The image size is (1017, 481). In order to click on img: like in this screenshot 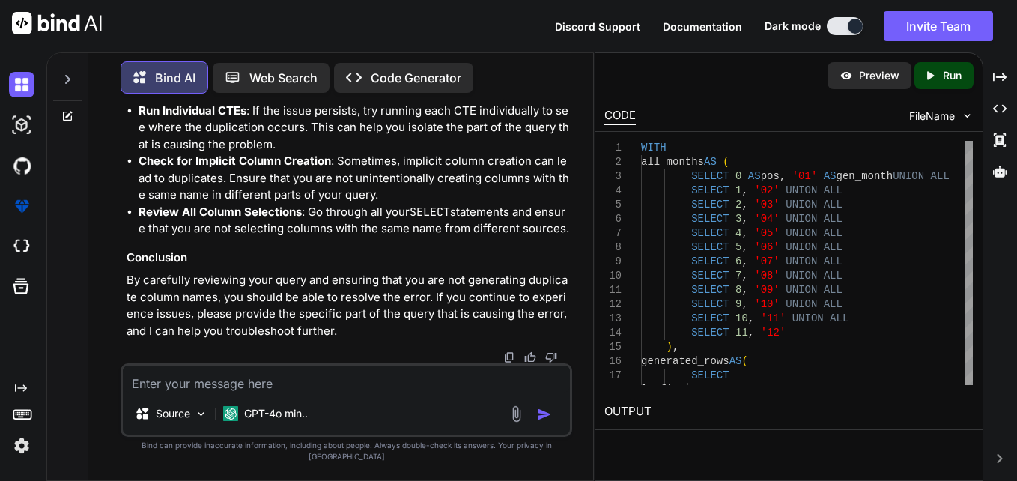, I will do `click(530, 357)`.